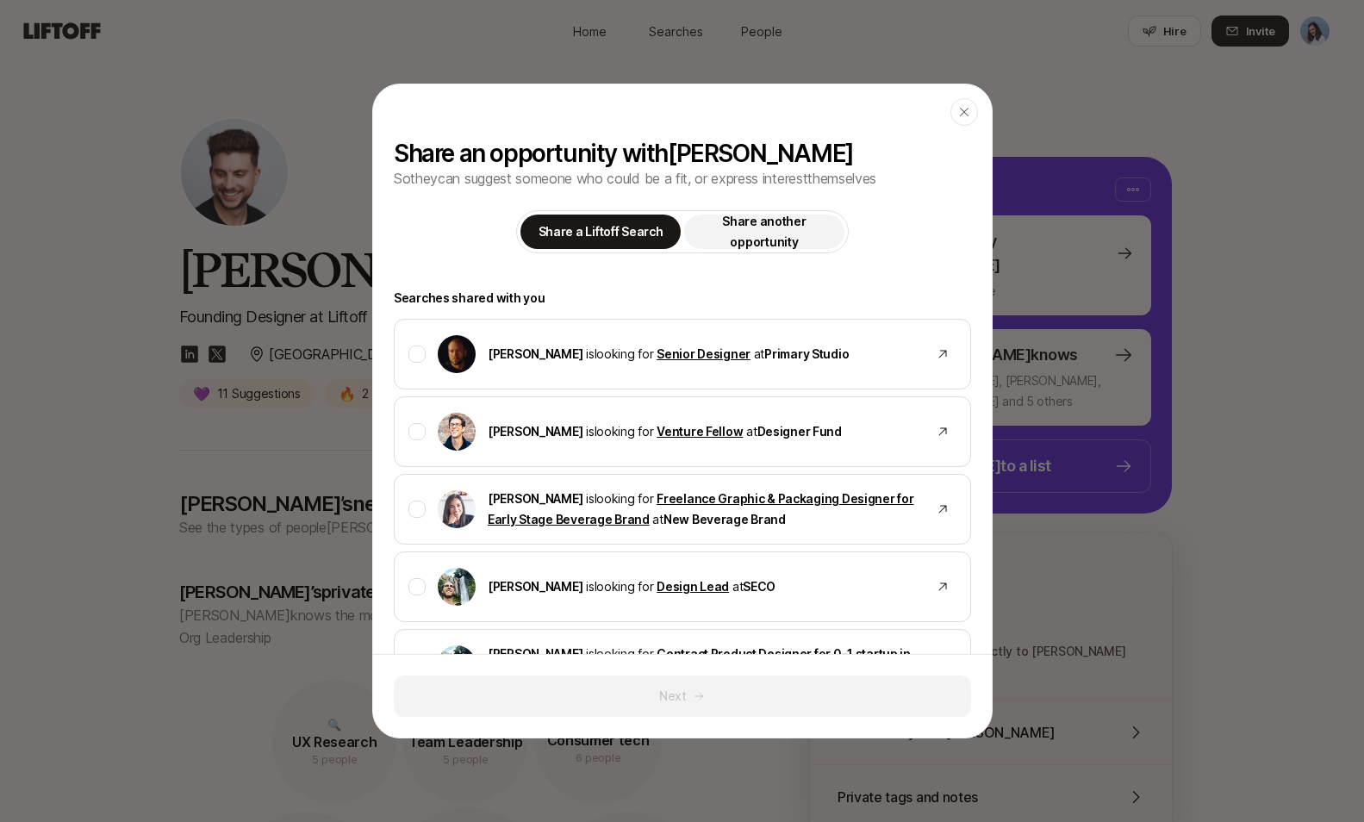  I want to click on img: Nicholas Pattison, so click(457, 354).